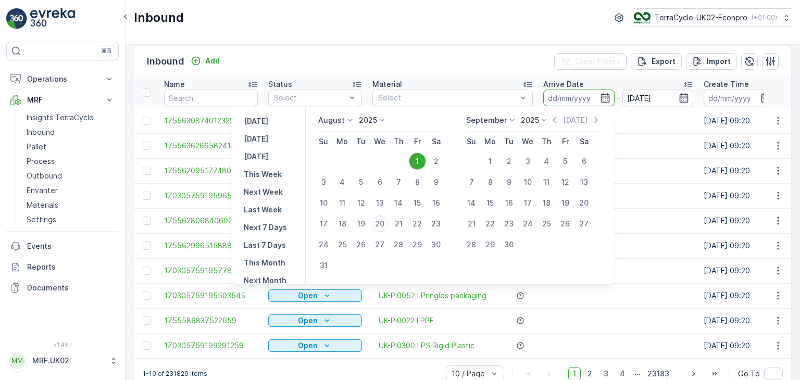 This screenshot has height=380, width=800. What do you see at coordinates (53, 19) in the screenshot?
I see `img: logo_light-DOdMpM7g.png` at bounding box center [53, 19].